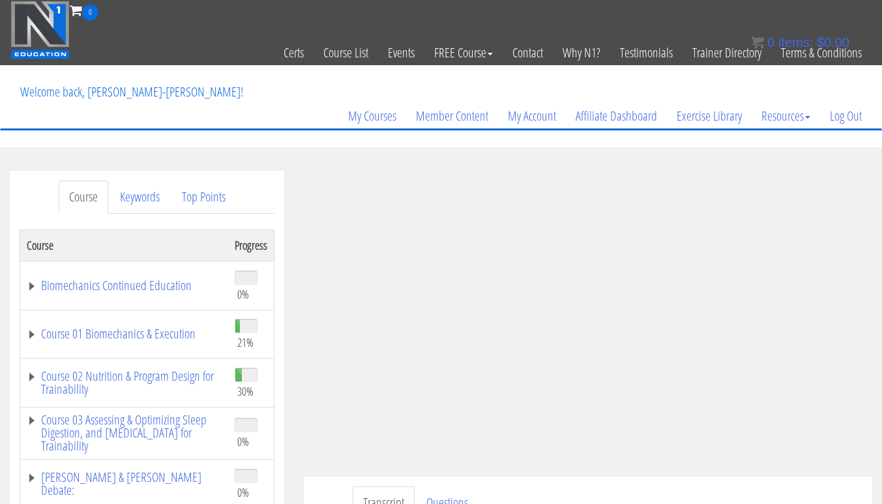 The height and width of the screenshot is (504, 882). What do you see at coordinates (452, 116) in the screenshot?
I see `a: Member Content` at bounding box center [452, 116].